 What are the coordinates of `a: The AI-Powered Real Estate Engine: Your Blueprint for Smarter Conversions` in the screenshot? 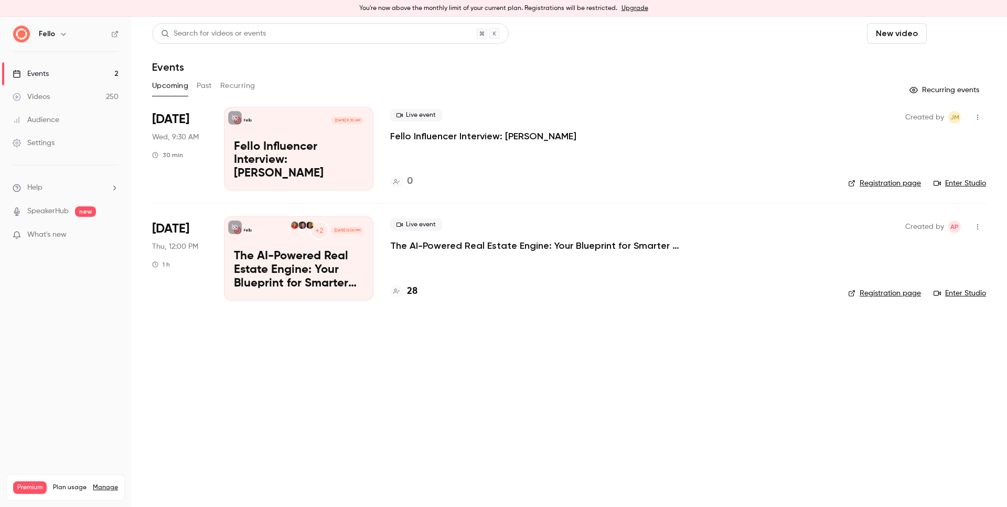 It's located at (547, 246).